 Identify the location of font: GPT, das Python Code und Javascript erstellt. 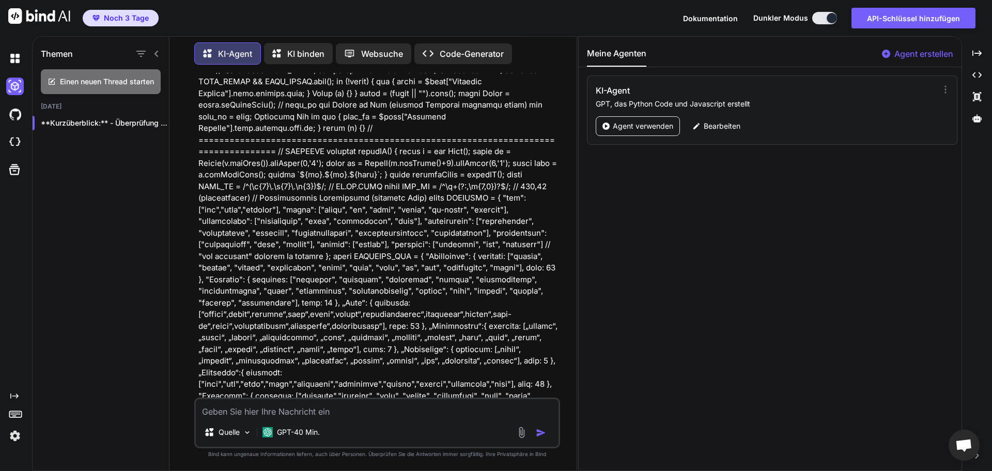
(673, 103).